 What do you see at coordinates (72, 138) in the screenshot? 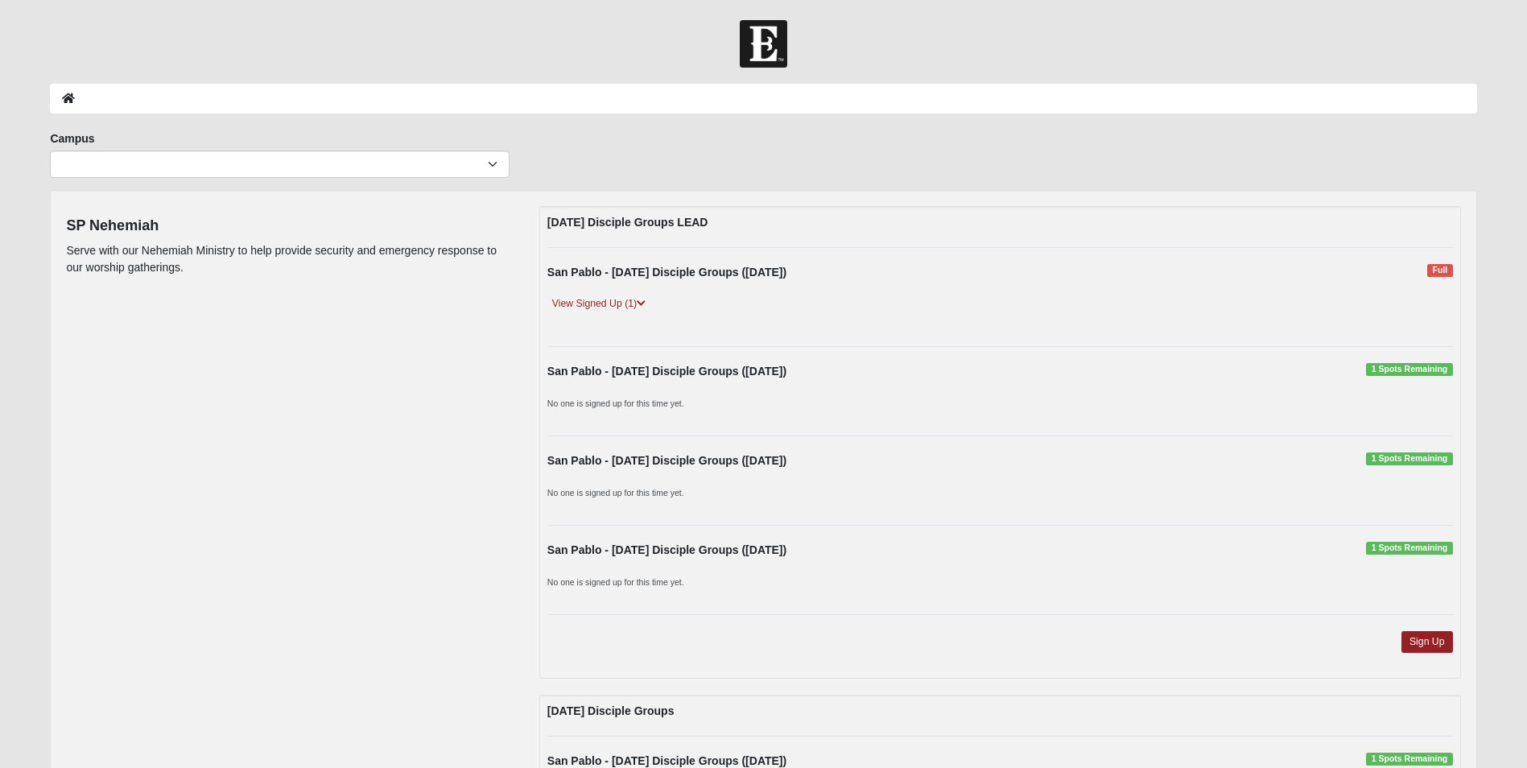
I see `label: Campus` at bounding box center [72, 138].